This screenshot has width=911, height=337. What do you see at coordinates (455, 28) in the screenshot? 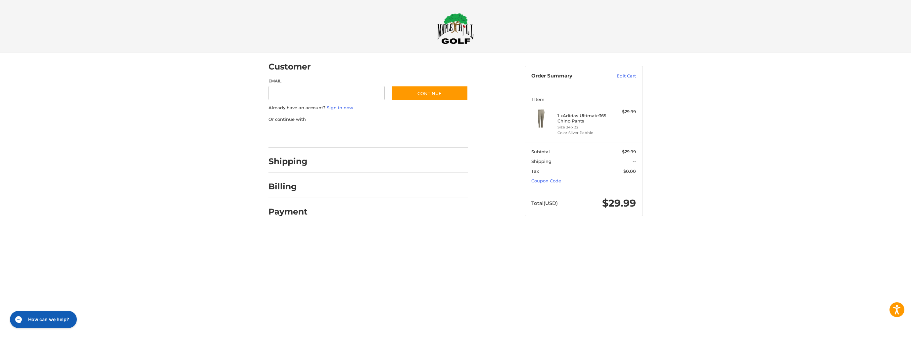
I see `img: Maple Hill Golf` at bounding box center [455, 28].